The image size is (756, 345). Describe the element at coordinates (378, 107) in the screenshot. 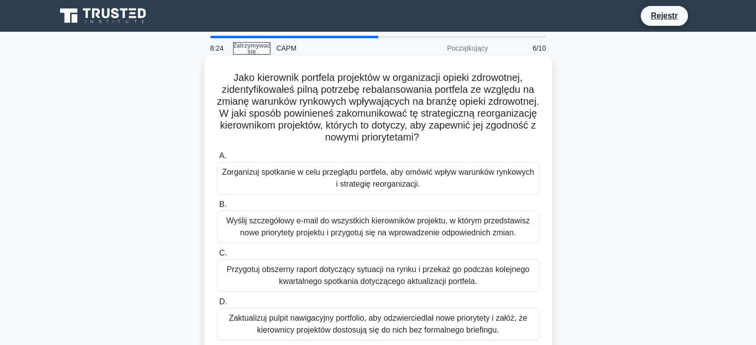

I see `font: Jako kierownik portfela projektów w organizacji opieki zdrowotnej, zidentyfikowałeś pilną potrzeb...` at that location.